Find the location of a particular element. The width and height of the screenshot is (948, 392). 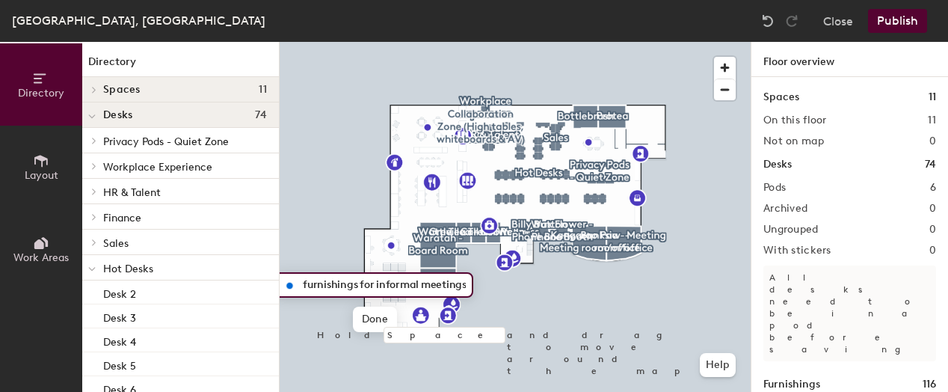

h2: Not on map is located at coordinates (793, 141).